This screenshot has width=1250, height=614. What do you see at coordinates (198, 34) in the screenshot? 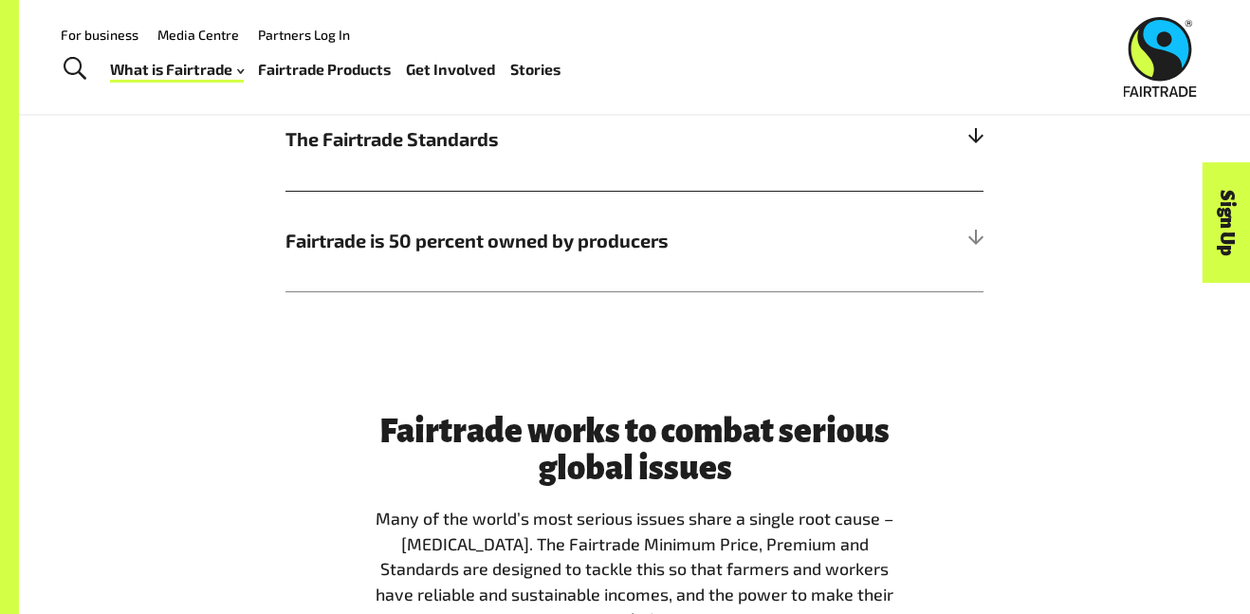
I see `a: Media Centre` at bounding box center [198, 34].